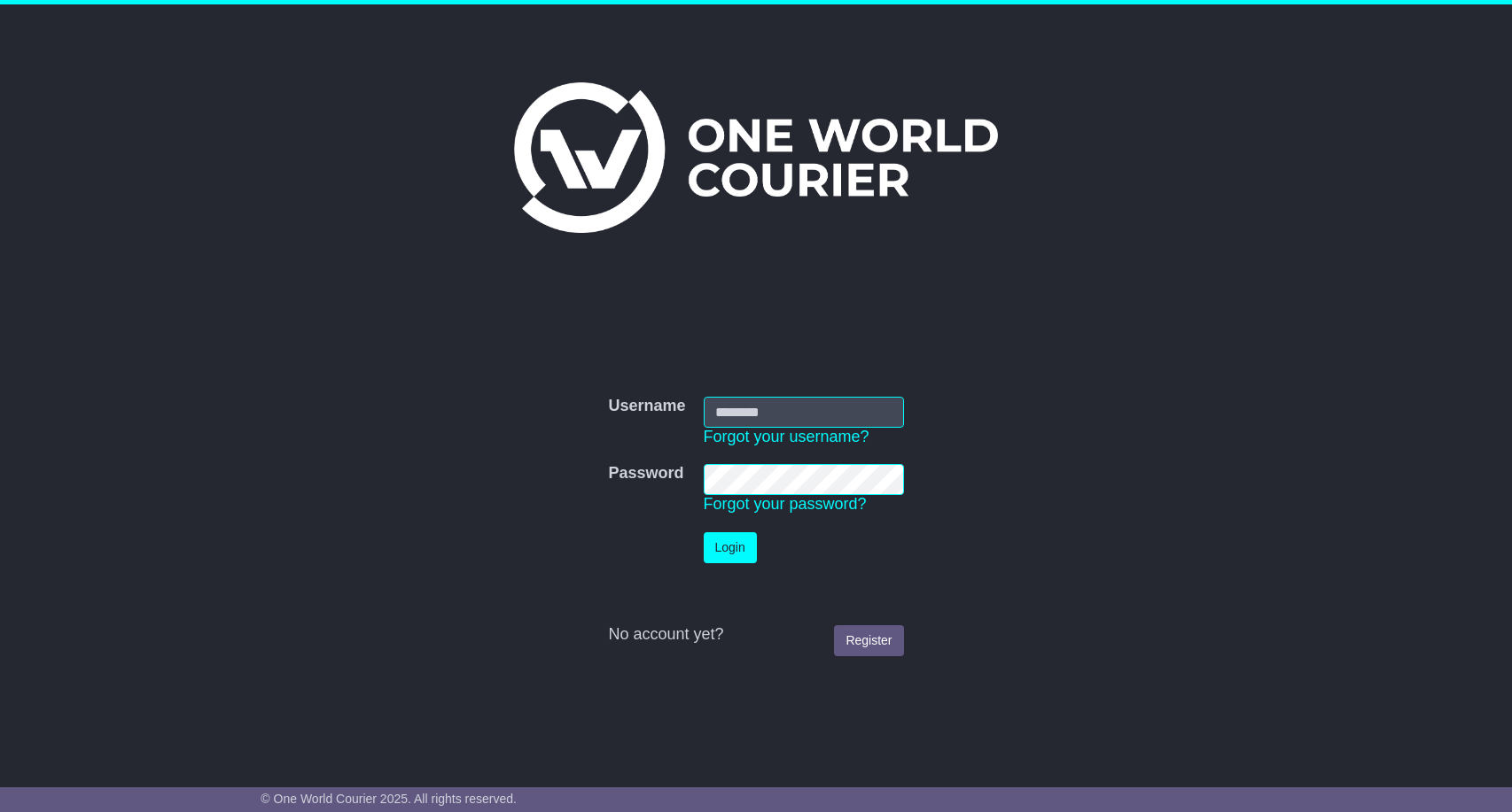 This screenshot has height=812, width=1512. I want to click on a: Forgot your username?, so click(786, 436).